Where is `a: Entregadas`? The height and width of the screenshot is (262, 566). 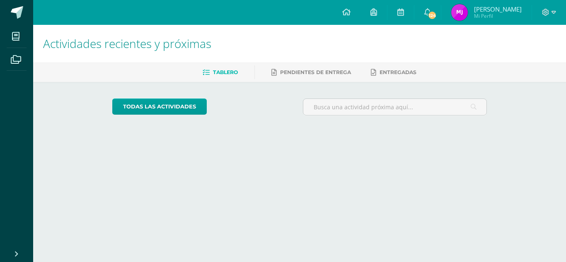
a: Entregadas is located at coordinates (394, 73).